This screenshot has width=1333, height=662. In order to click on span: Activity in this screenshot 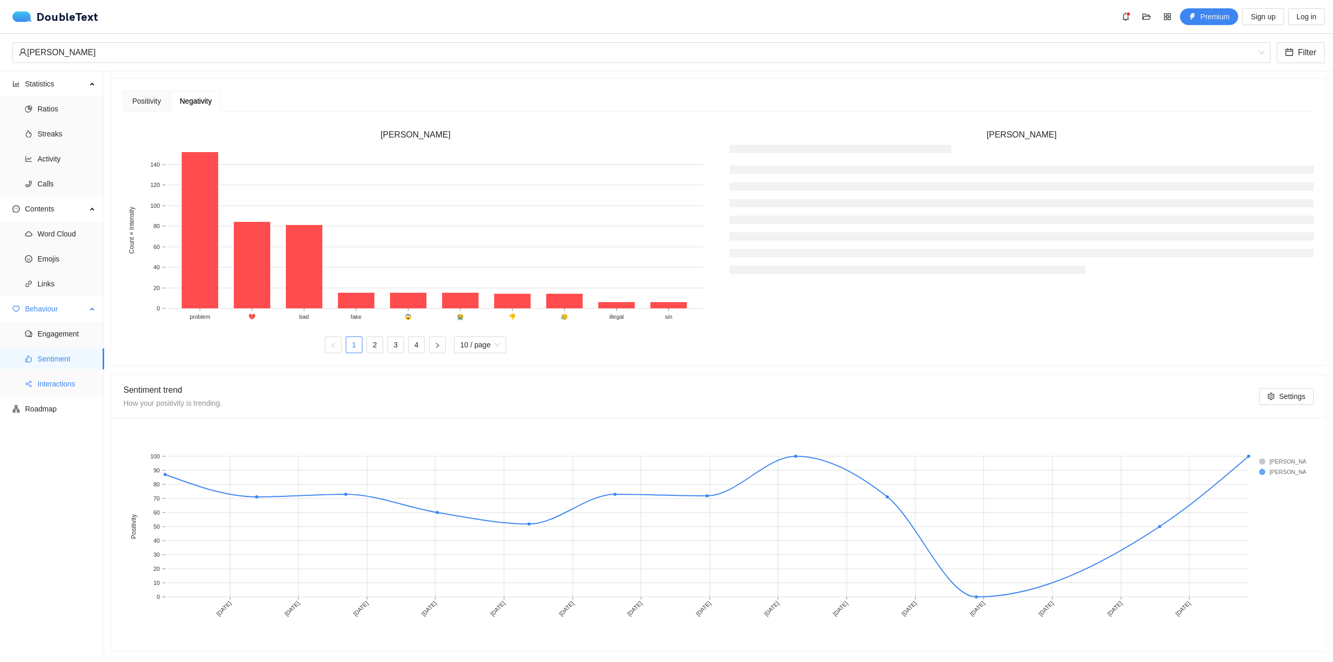, I will do `click(67, 159)`.